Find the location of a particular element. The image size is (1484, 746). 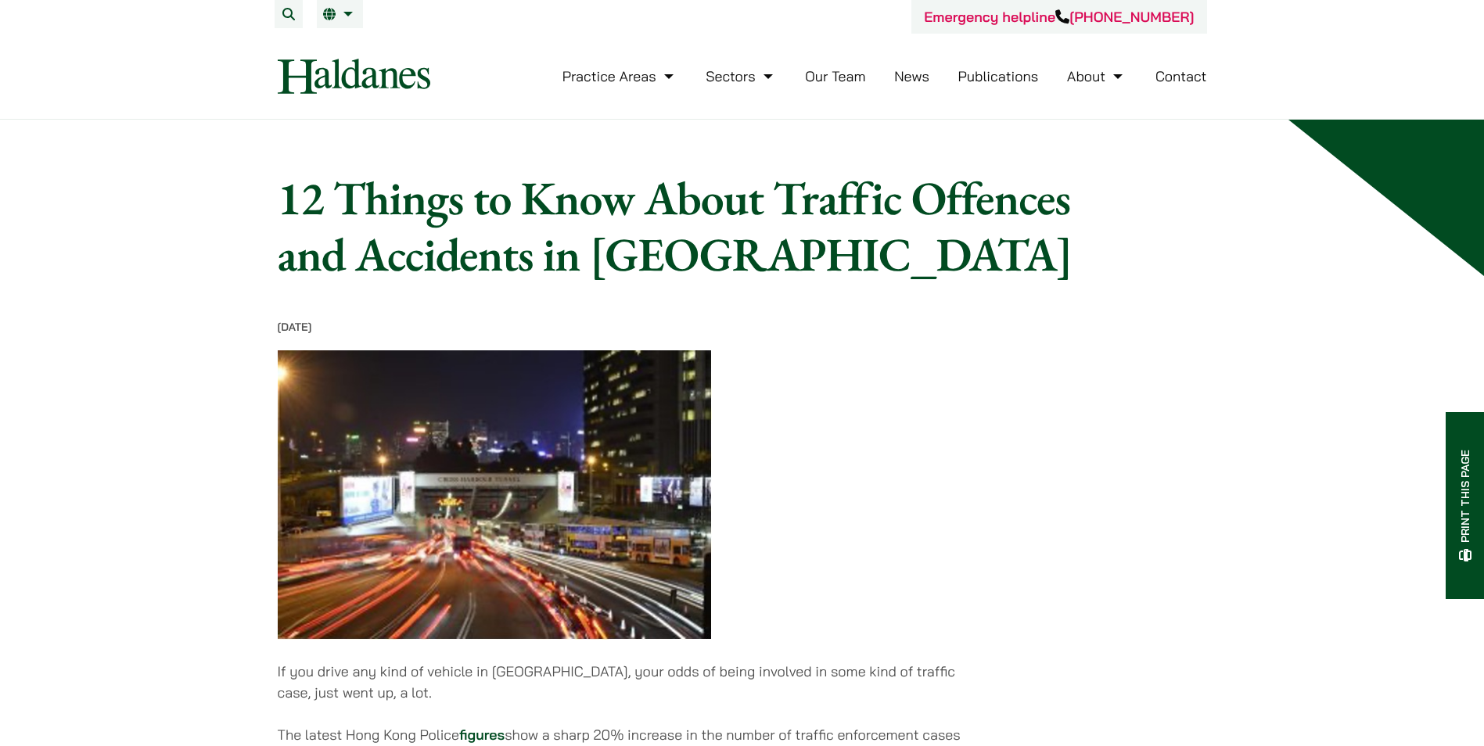

a: figures is located at coordinates (482, 734).